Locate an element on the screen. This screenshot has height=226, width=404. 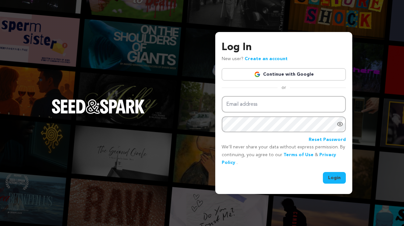
p: We’ll never share your data without express permission. By continuing, you agree to our & . is located at coordinates (284, 155).